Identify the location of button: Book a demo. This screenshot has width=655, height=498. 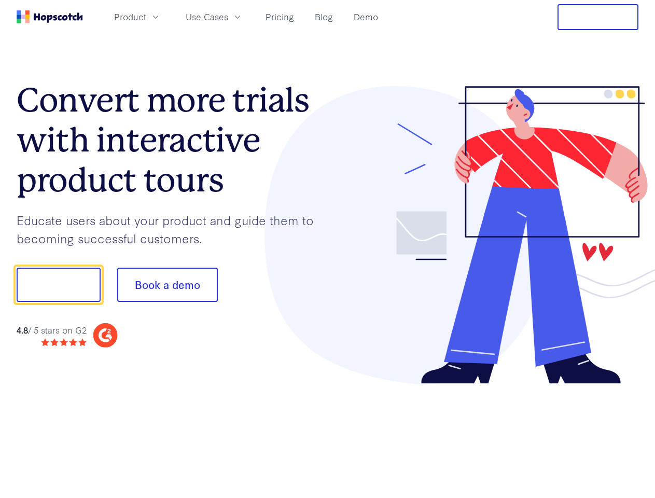
(167, 285).